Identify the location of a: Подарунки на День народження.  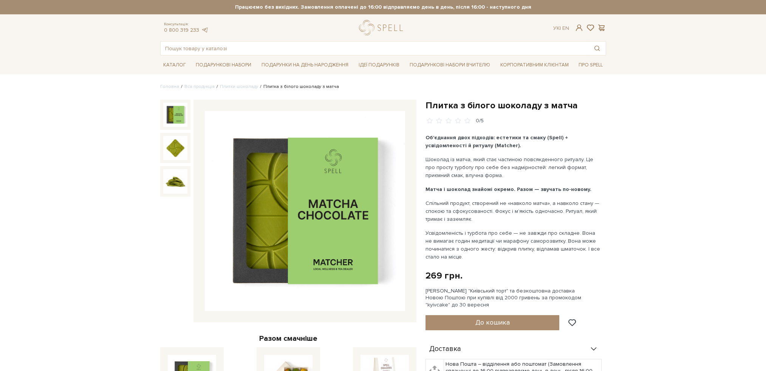
(305, 65).